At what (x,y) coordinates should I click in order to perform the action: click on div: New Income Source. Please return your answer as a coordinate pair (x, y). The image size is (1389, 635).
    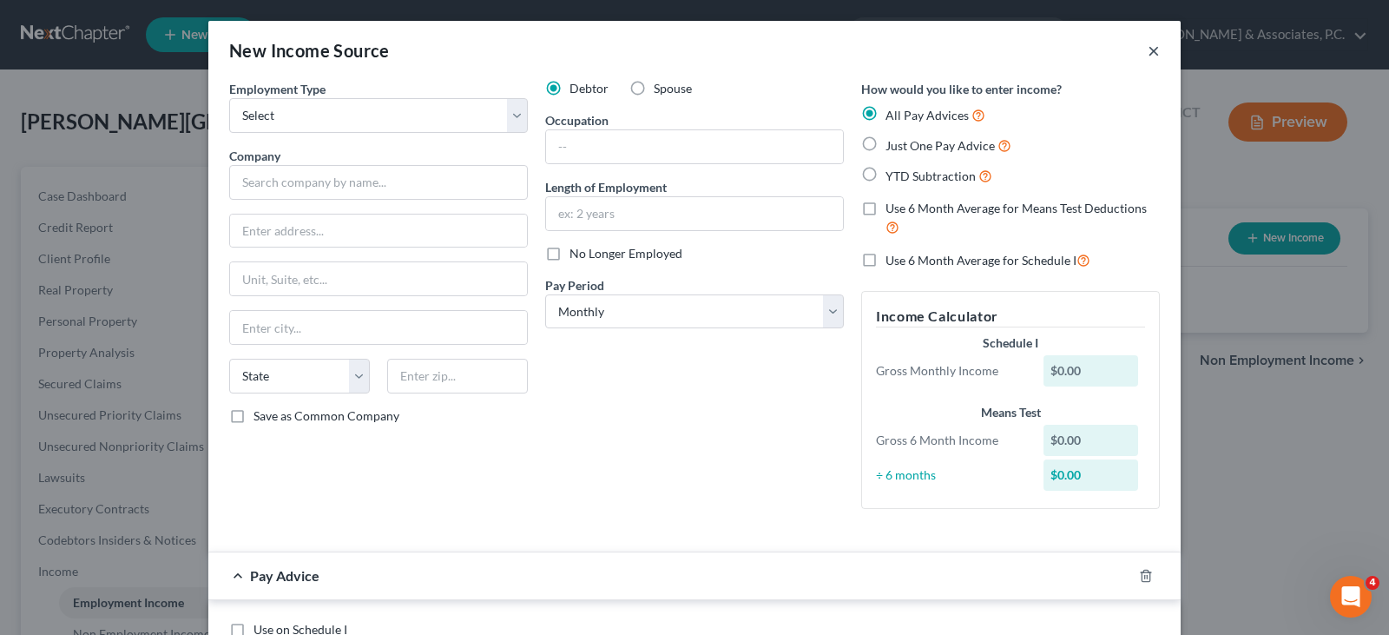
    Looking at the image, I should click on (309, 50).